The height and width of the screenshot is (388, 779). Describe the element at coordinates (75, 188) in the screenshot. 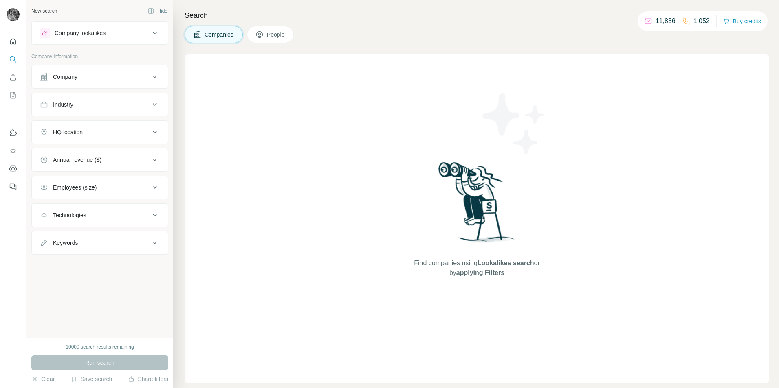

I see `div: Employees (size)` at that location.